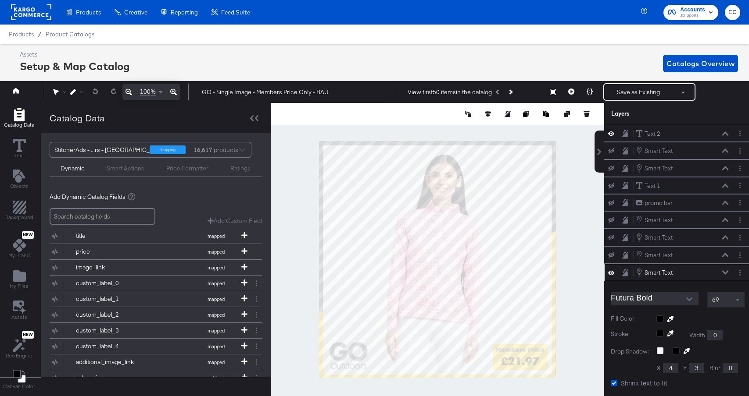 The image size is (749, 396). I want to click on span: Reporting, so click(184, 12).